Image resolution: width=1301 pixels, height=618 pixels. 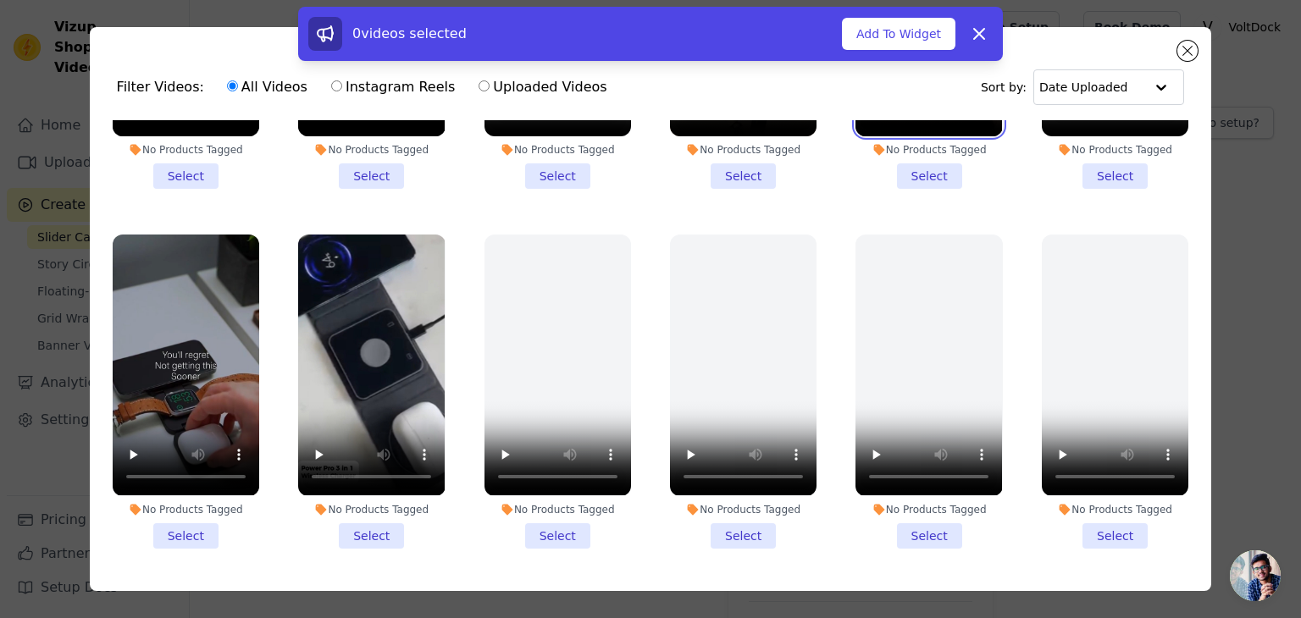 I want to click on div: Open chat, so click(x=1255, y=576).